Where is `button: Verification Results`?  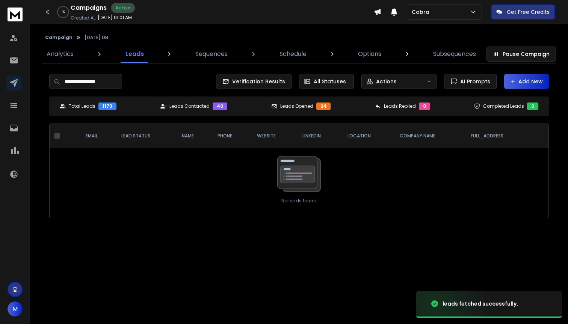
button: Verification Results is located at coordinates (253, 81).